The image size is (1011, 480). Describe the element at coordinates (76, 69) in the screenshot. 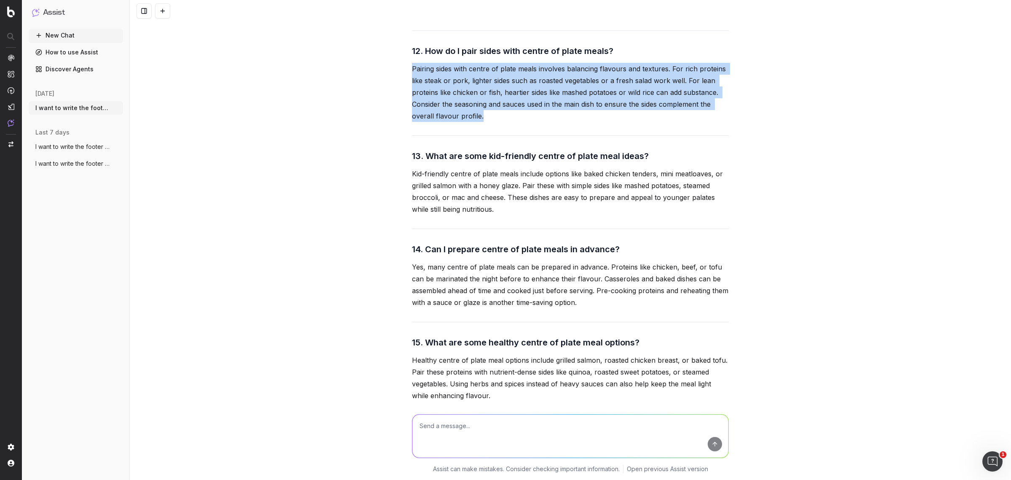

I see `a: Discover Agents` at that location.